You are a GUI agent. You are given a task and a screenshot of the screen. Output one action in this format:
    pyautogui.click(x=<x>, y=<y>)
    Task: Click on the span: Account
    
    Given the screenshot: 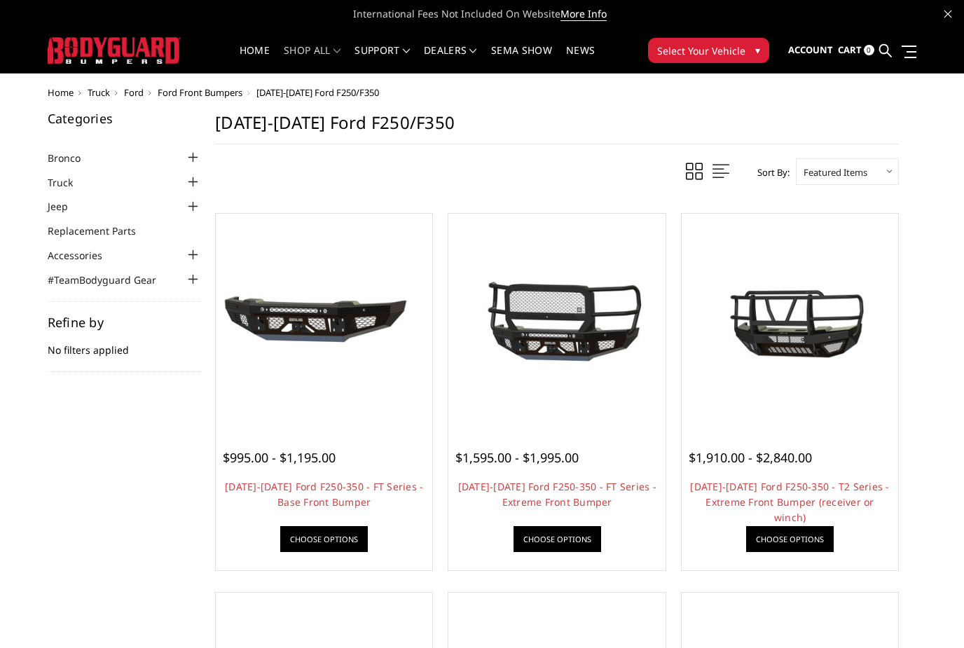 What is the action you would take?
    pyautogui.click(x=810, y=50)
    